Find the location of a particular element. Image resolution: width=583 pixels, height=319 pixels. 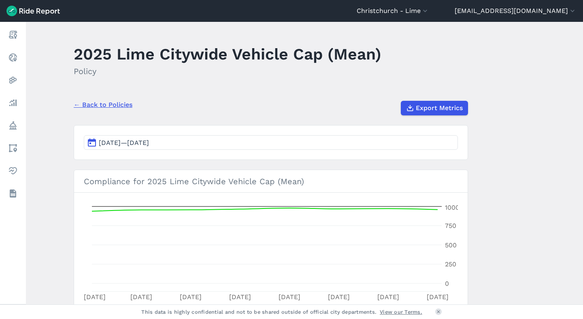

tspan: 1000 is located at coordinates (452, 207).